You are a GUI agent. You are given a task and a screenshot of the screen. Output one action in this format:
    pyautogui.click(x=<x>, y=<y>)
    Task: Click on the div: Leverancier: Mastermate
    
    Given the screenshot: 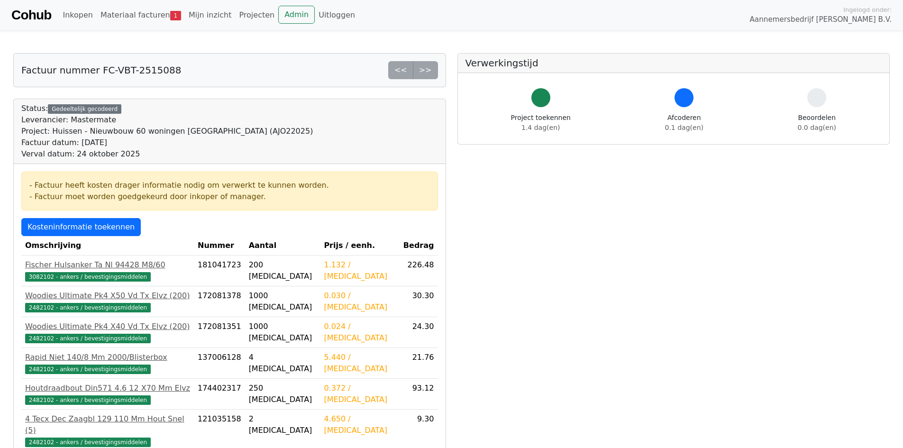 What is the action you would take?
    pyautogui.click(x=167, y=120)
    